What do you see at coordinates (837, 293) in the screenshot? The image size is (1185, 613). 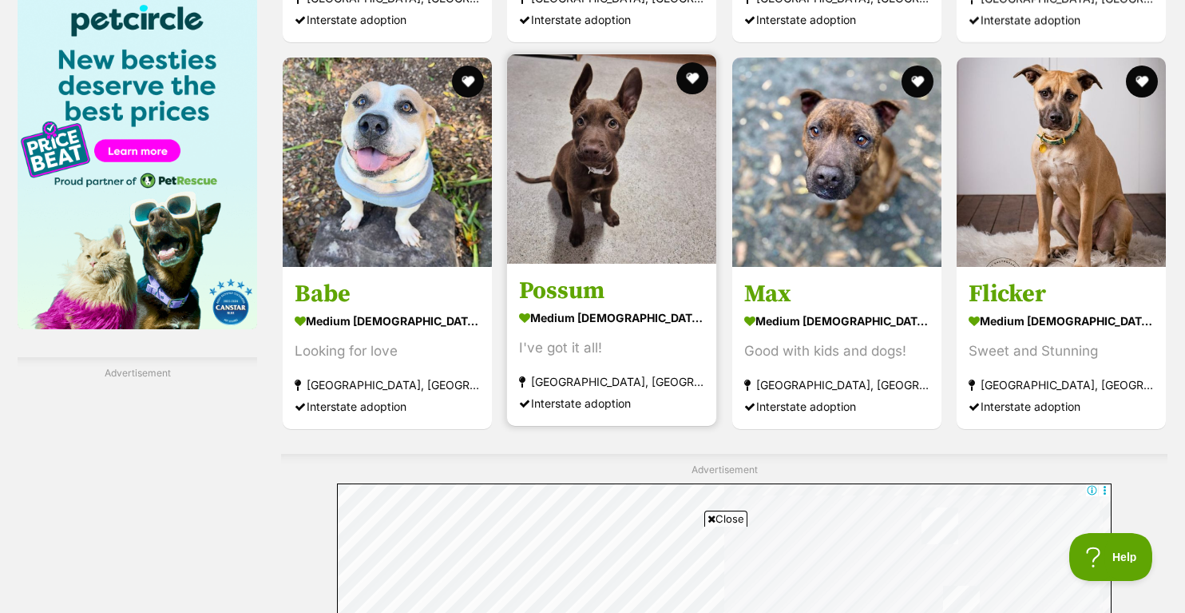 I see `h3: Max` at bounding box center [837, 293].